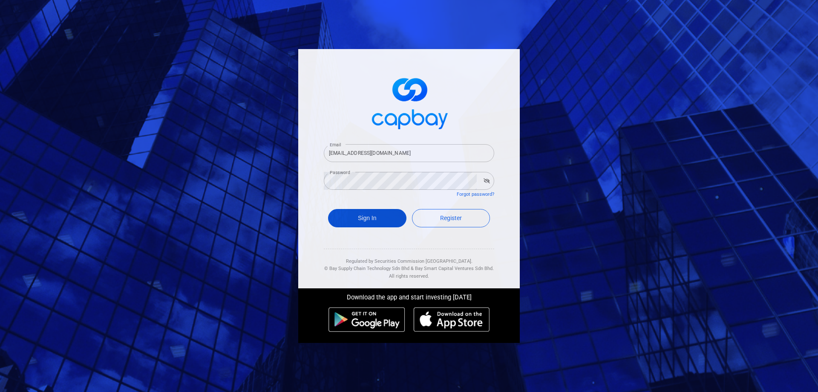 Image resolution: width=818 pixels, height=392 pixels. What do you see at coordinates (409, 102) in the screenshot?
I see `img: logo` at bounding box center [409, 102].